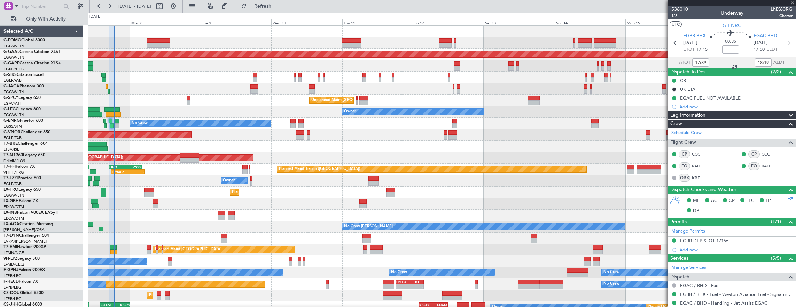 The image size is (796, 307). What do you see at coordinates (21, 201) in the screenshot?
I see `a: LX-GBHFalcon 7X` at bounding box center [21, 201].